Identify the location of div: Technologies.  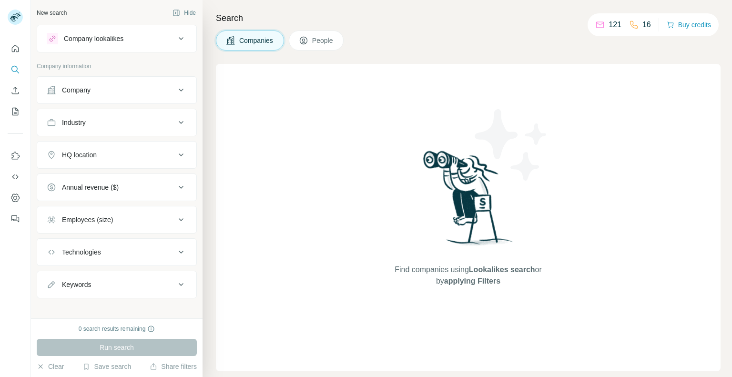
(81, 252).